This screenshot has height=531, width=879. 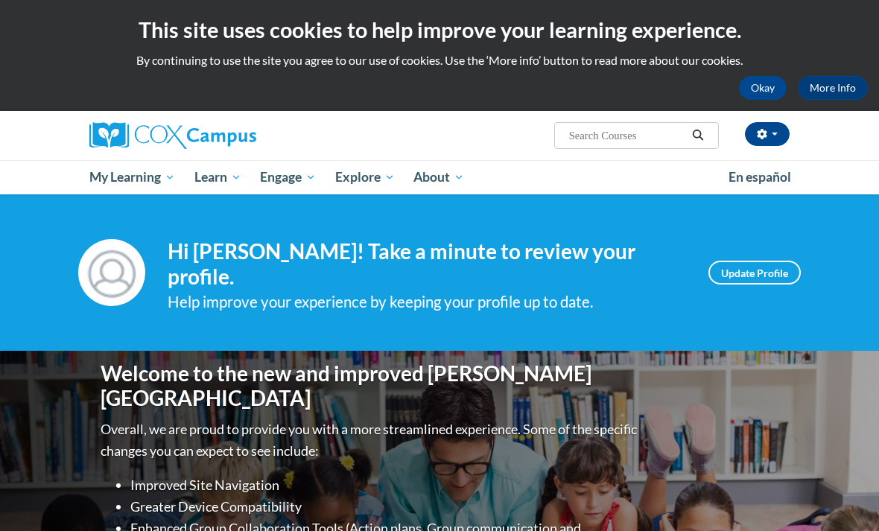 What do you see at coordinates (440, 60) in the screenshot?
I see `p: By continuing to use the site you agree to our use of cookies. Use the ‘More info’ button to read...` at bounding box center [440, 60].